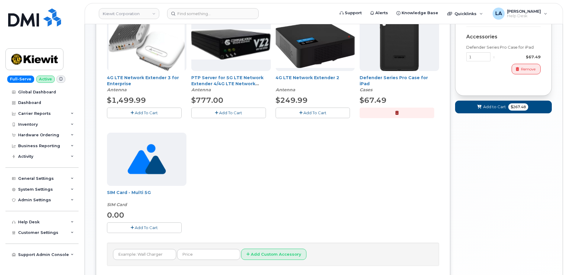 This screenshot has width=566, height=275. What do you see at coordinates (227, 84) in the screenshot?
I see `a: PTP Server for 5G LTE Network Extender 4/4G LTE Network Extender 3` at bounding box center [227, 84].